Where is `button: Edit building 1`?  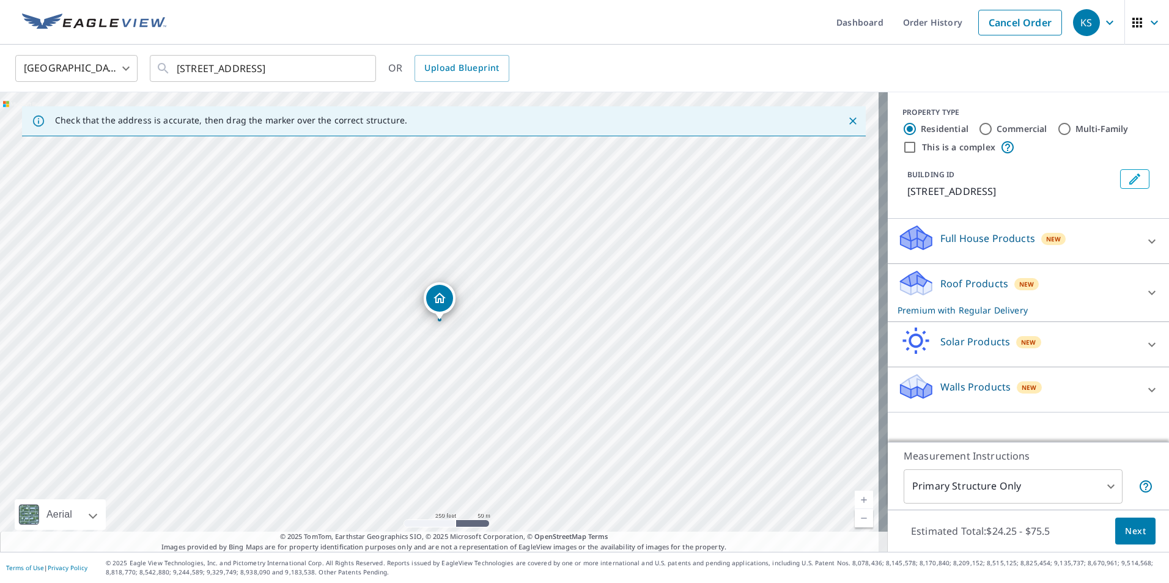
button: Edit building 1 is located at coordinates (1135, 179).